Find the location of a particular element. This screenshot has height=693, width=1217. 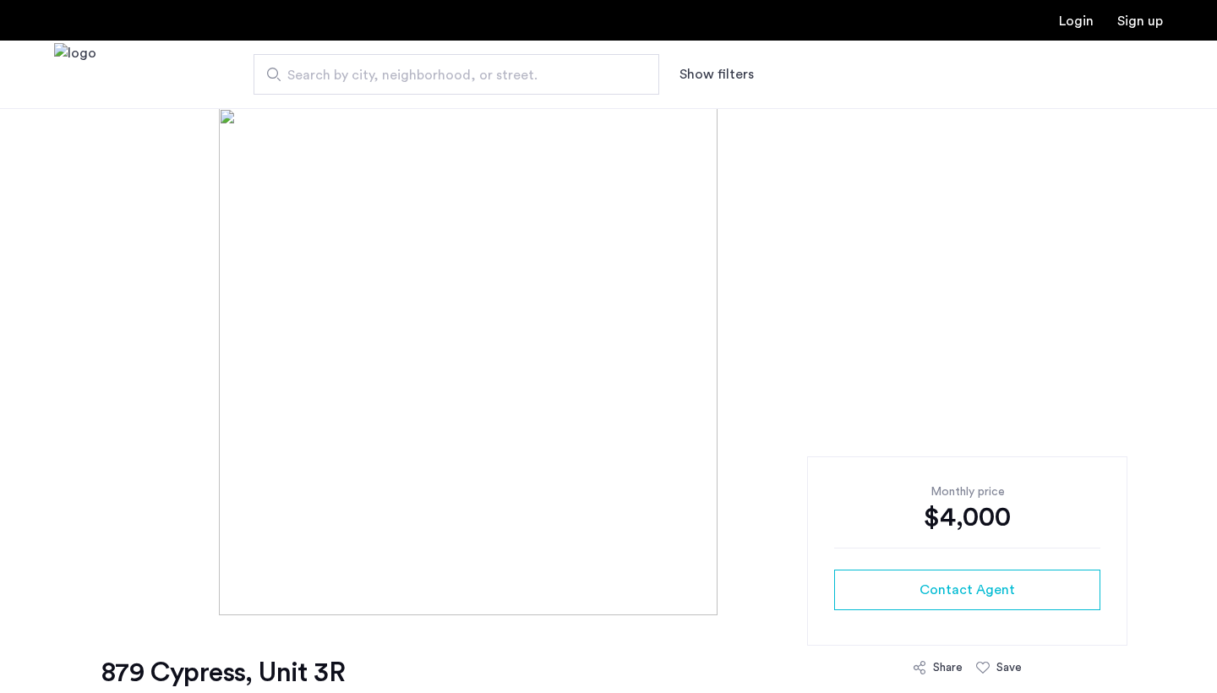

div: Share is located at coordinates (947, 668).